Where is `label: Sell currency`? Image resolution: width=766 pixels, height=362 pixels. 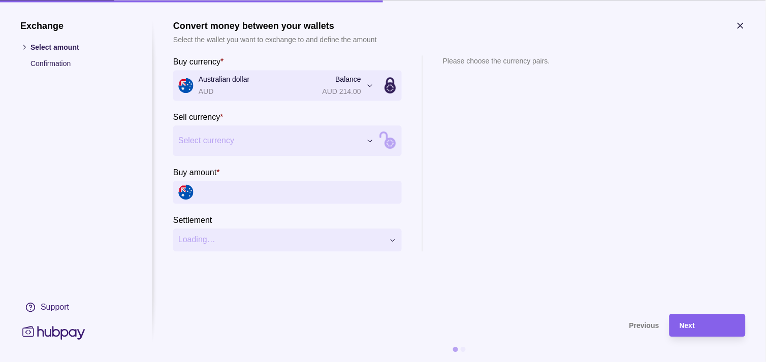 label: Sell currency is located at coordinates (198, 117).